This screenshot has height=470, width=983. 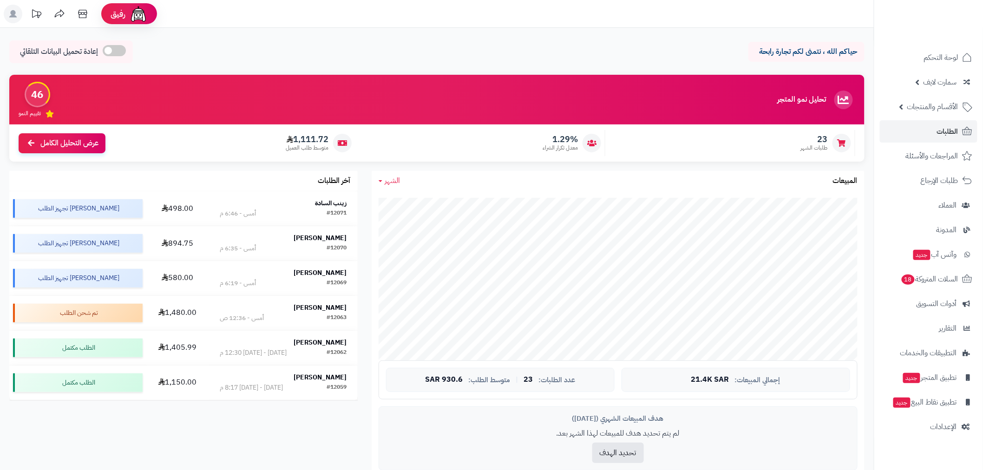 I want to click on div: تم شحن الطلب, so click(x=78, y=313).